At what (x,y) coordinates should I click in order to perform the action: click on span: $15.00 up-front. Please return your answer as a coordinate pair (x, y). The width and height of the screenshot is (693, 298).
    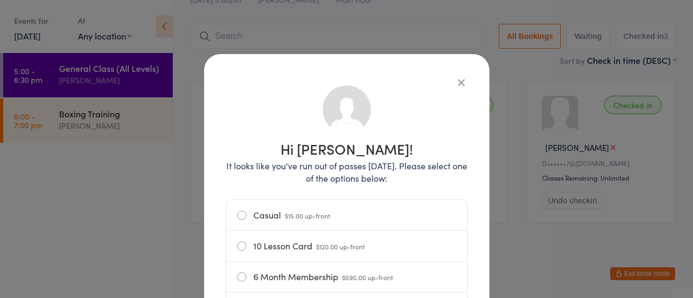
    Looking at the image, I should click on (307, 215).